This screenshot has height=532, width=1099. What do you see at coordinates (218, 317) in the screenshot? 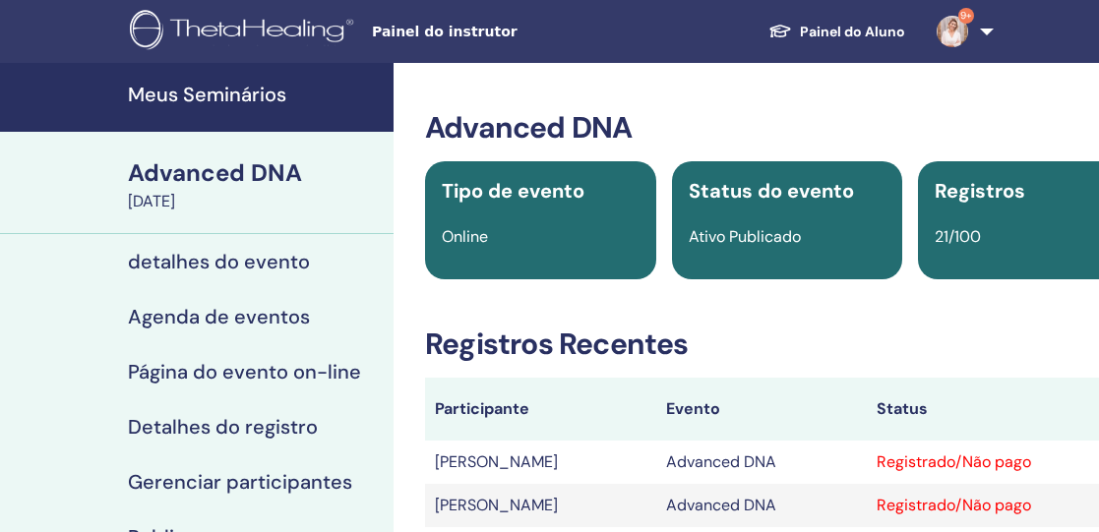
I see `h4: Agenda de eventos` at bounding box center [218, 317].